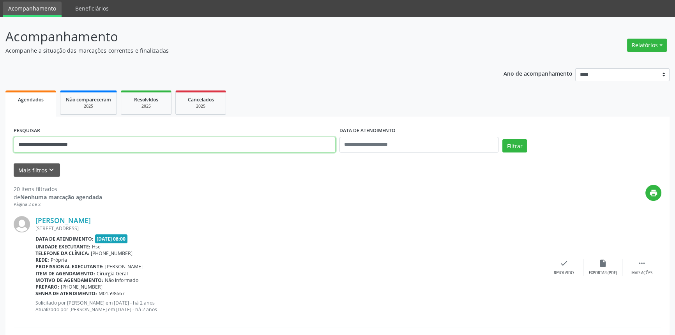 This screenshot has width=675, height=335. I want to click on span: Agendados, so click(31, 99).